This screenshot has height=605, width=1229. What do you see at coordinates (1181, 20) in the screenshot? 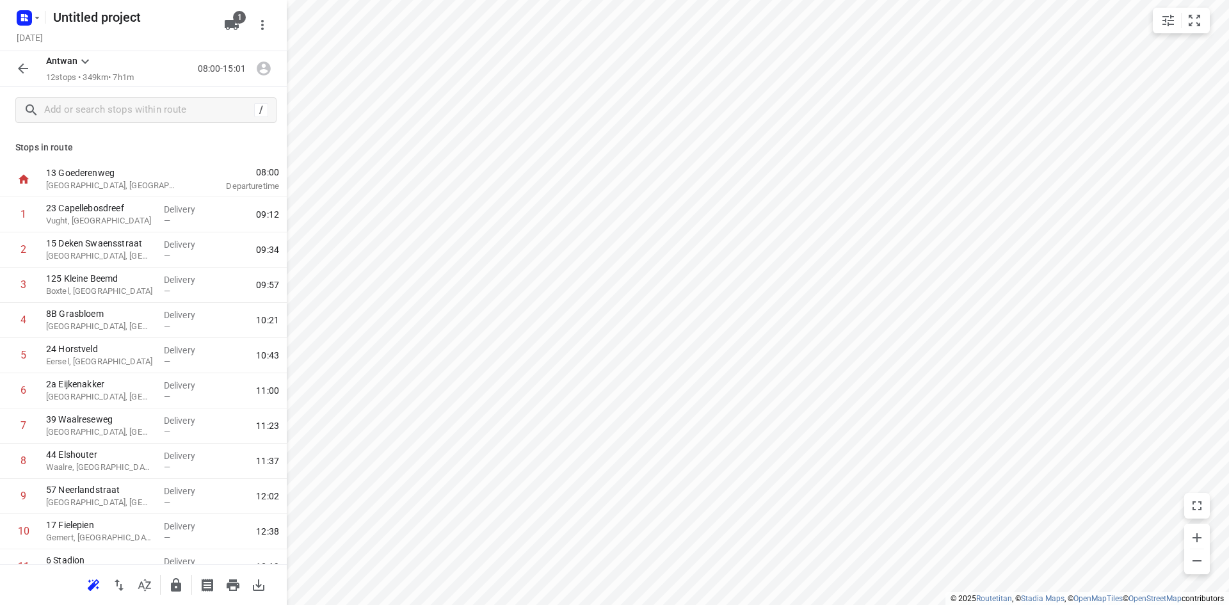
I see `div: small contained button group` at bounding box center [1181, 20].